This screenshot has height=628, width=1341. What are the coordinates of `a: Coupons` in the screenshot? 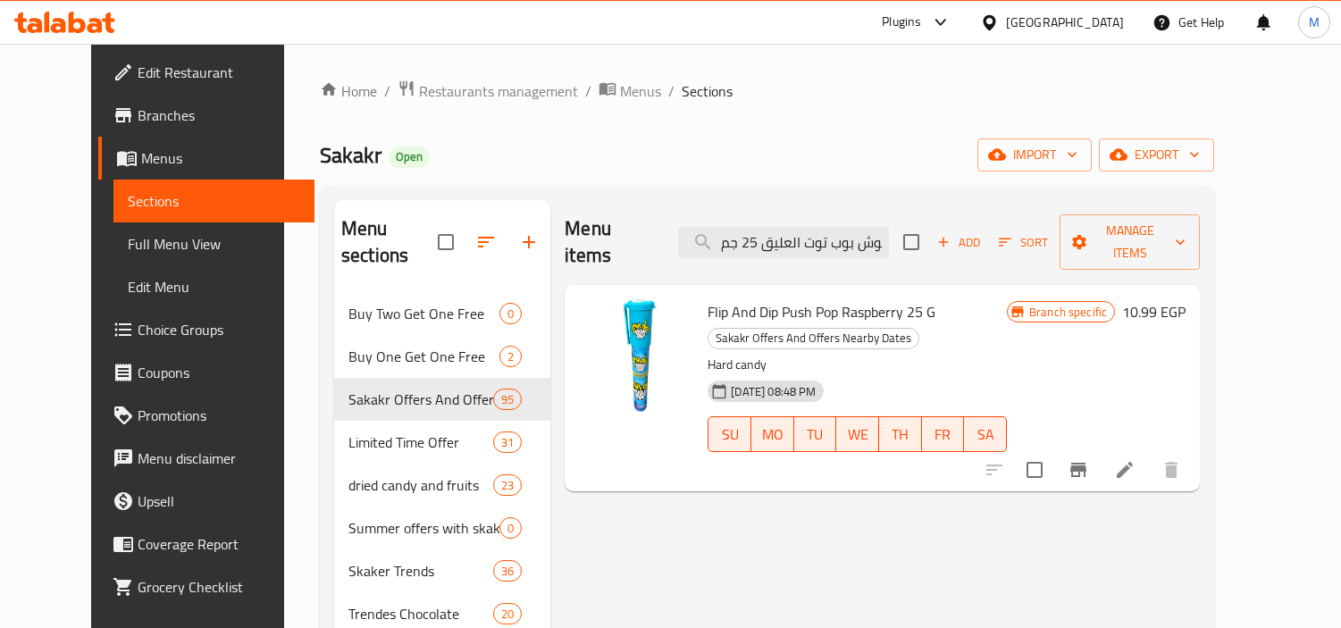 It's located at (206, 373).